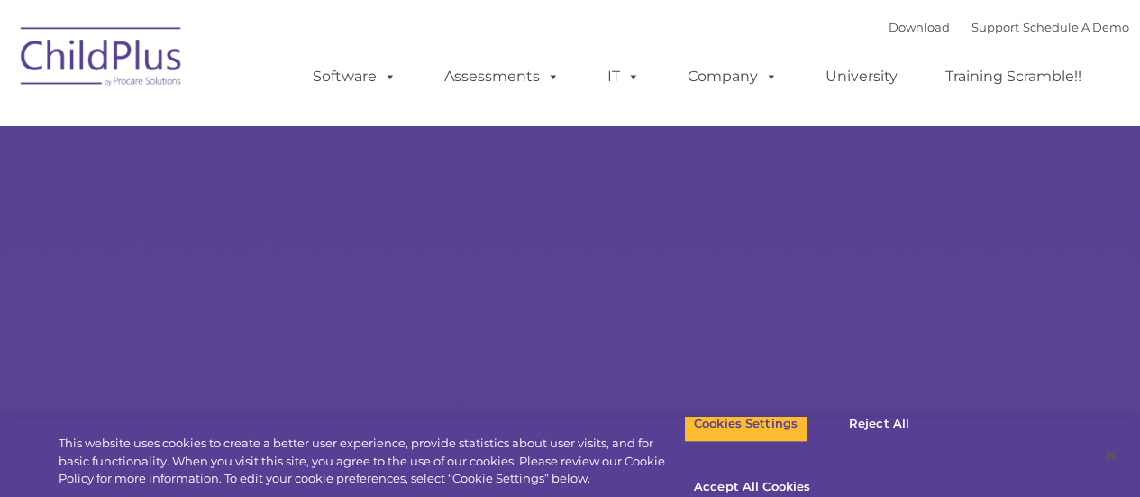  Describe the element at coordinates (624, 77) in the screenshot. I see `a: IT` at that location.